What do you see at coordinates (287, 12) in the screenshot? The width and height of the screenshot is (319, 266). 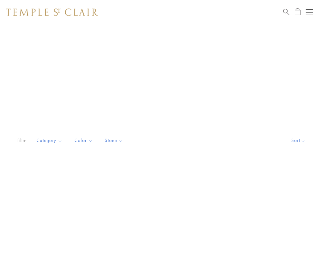 I see `a: Search` at bounding box center [287, 12].